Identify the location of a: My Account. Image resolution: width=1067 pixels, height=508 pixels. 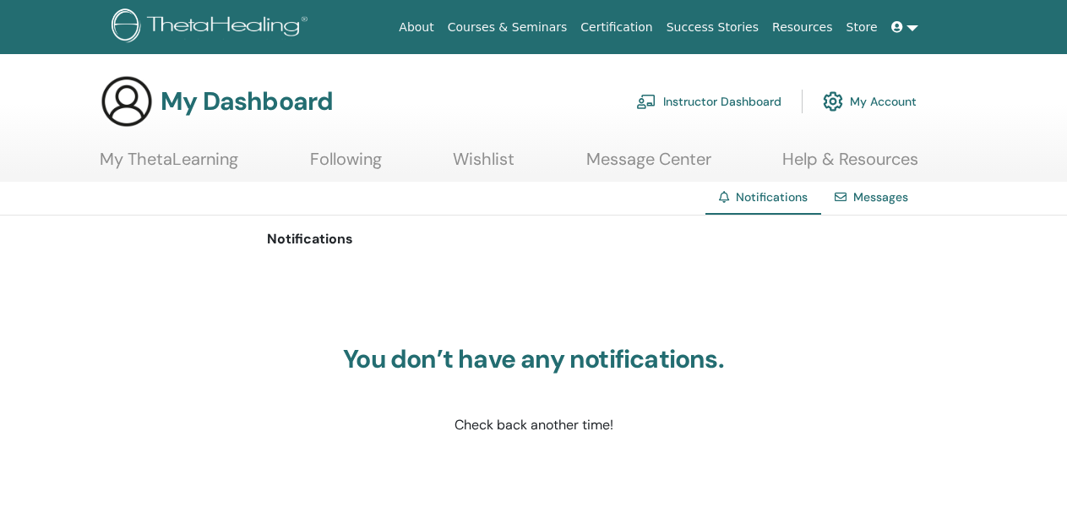
(869, 101).